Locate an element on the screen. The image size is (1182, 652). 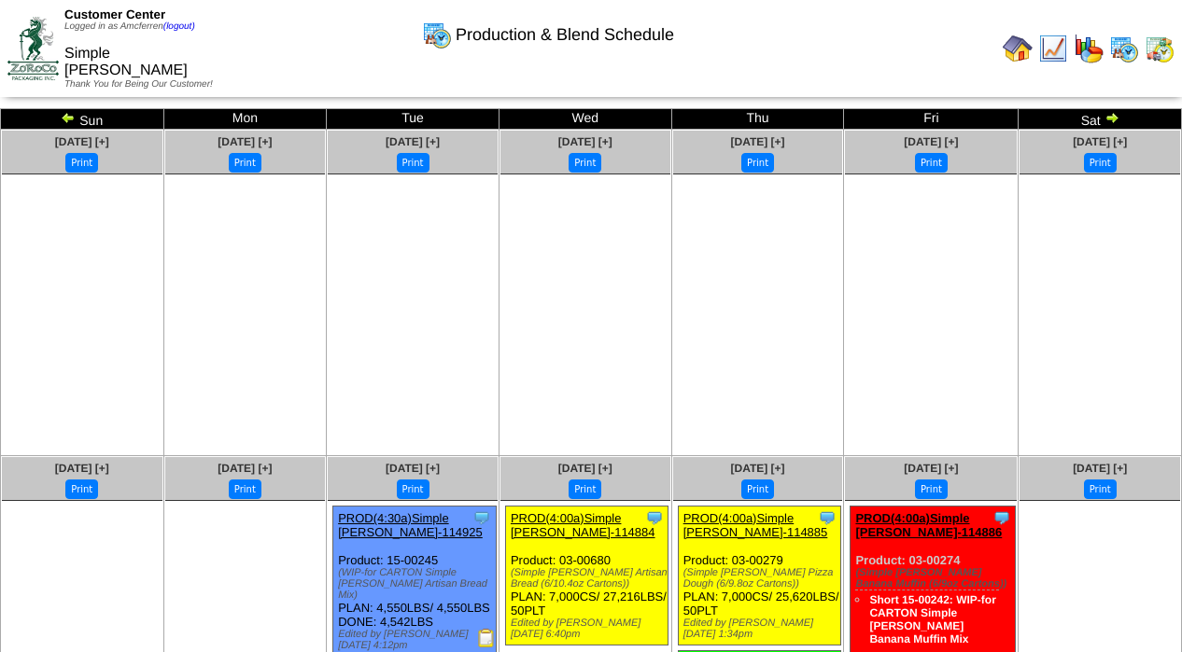
td: Sun is located at coordinates (82, 119).